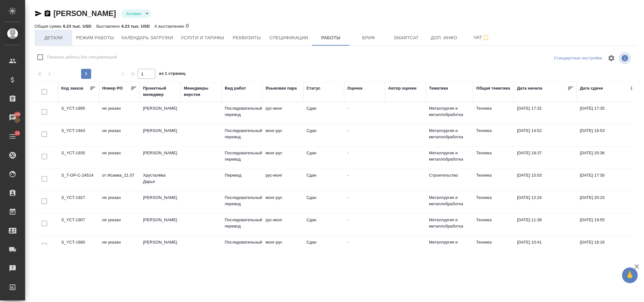 The width and height of the screenshot is (644, 302). I want to click on span: из 1 страниц, so click(172, 74).